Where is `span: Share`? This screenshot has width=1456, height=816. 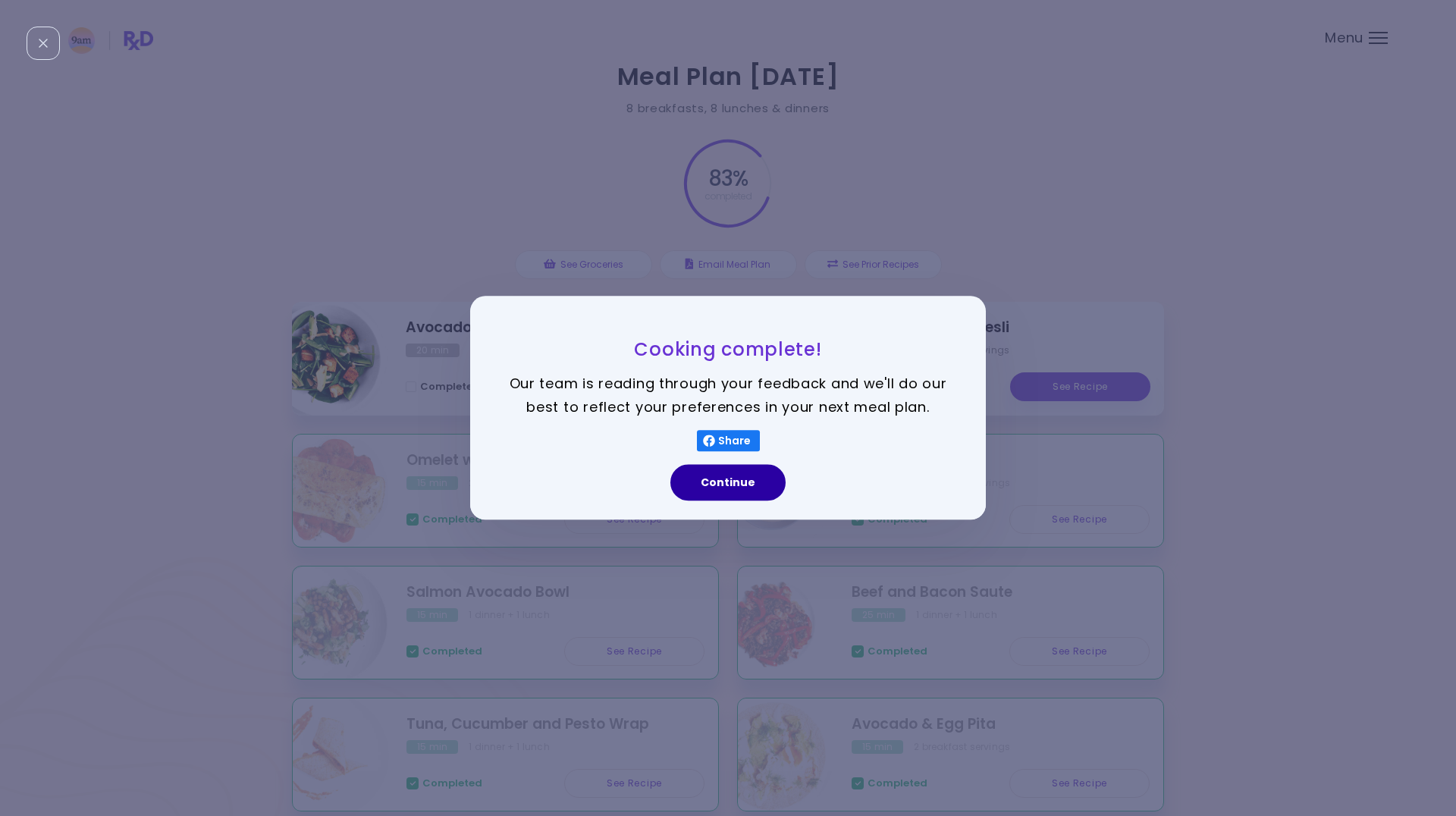
span: Share is located at coordinates (734, 441).